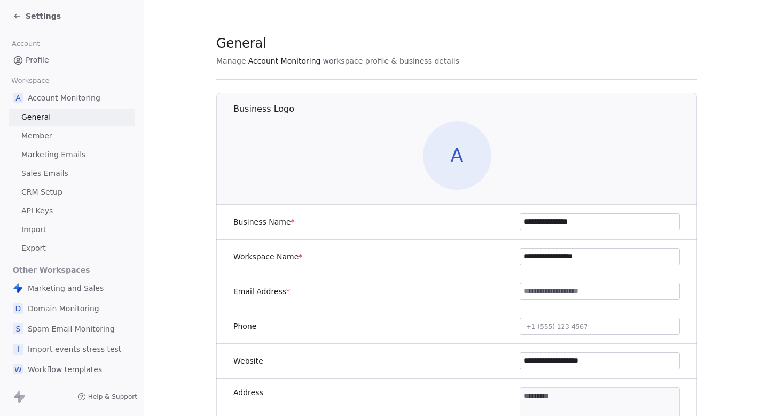 The height and width of the screenshot is (416, 769). Describe the element at coordinates (37, 210) in the screenshot. I see `span: API Keys` at that location.